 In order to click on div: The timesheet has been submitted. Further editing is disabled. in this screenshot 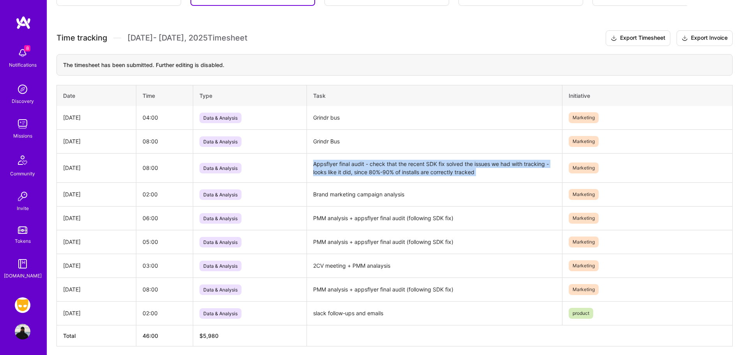, I will do `click(394, 65)`.